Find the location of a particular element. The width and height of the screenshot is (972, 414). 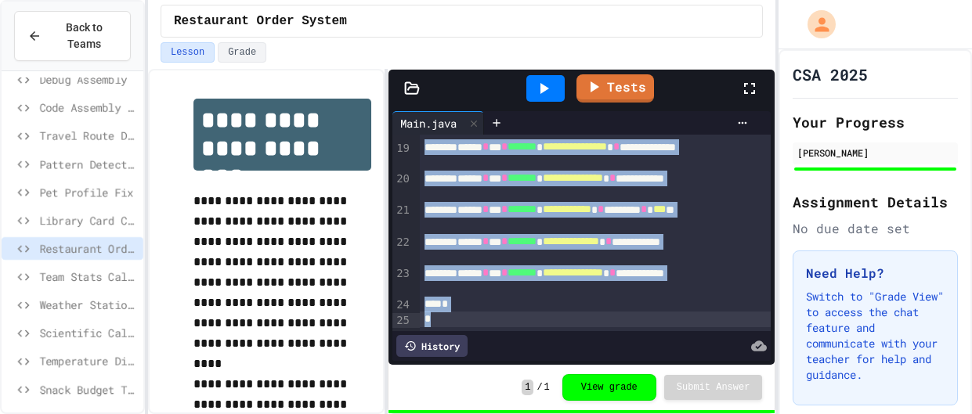

h2: Your Progress is located at coordinates (875, 122).